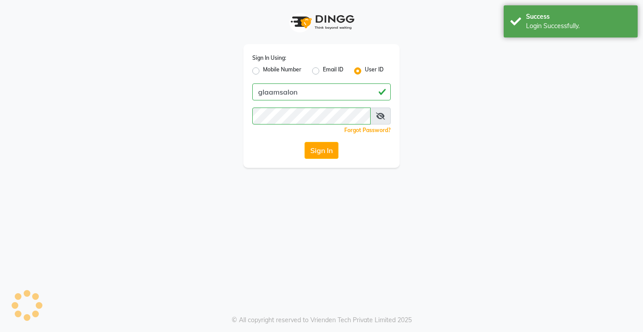 The image size is (643, 332). I want to click on label: User ID, so click(374, 71).